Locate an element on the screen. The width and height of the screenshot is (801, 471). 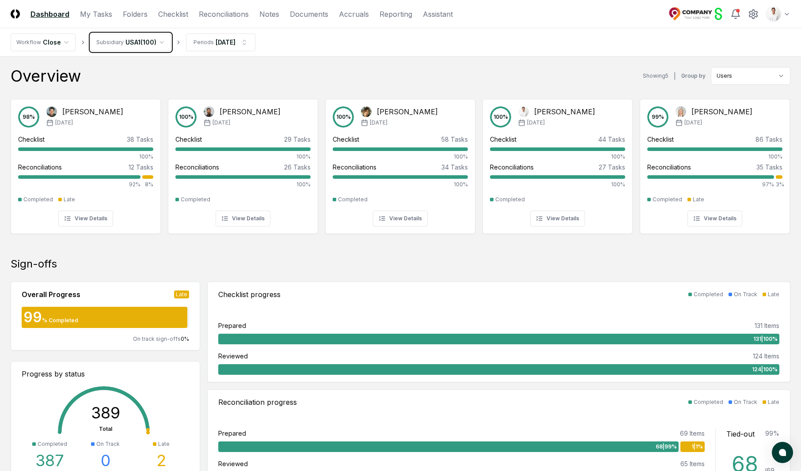
span: 1 | 1 % is located at coordinates (697, 447).